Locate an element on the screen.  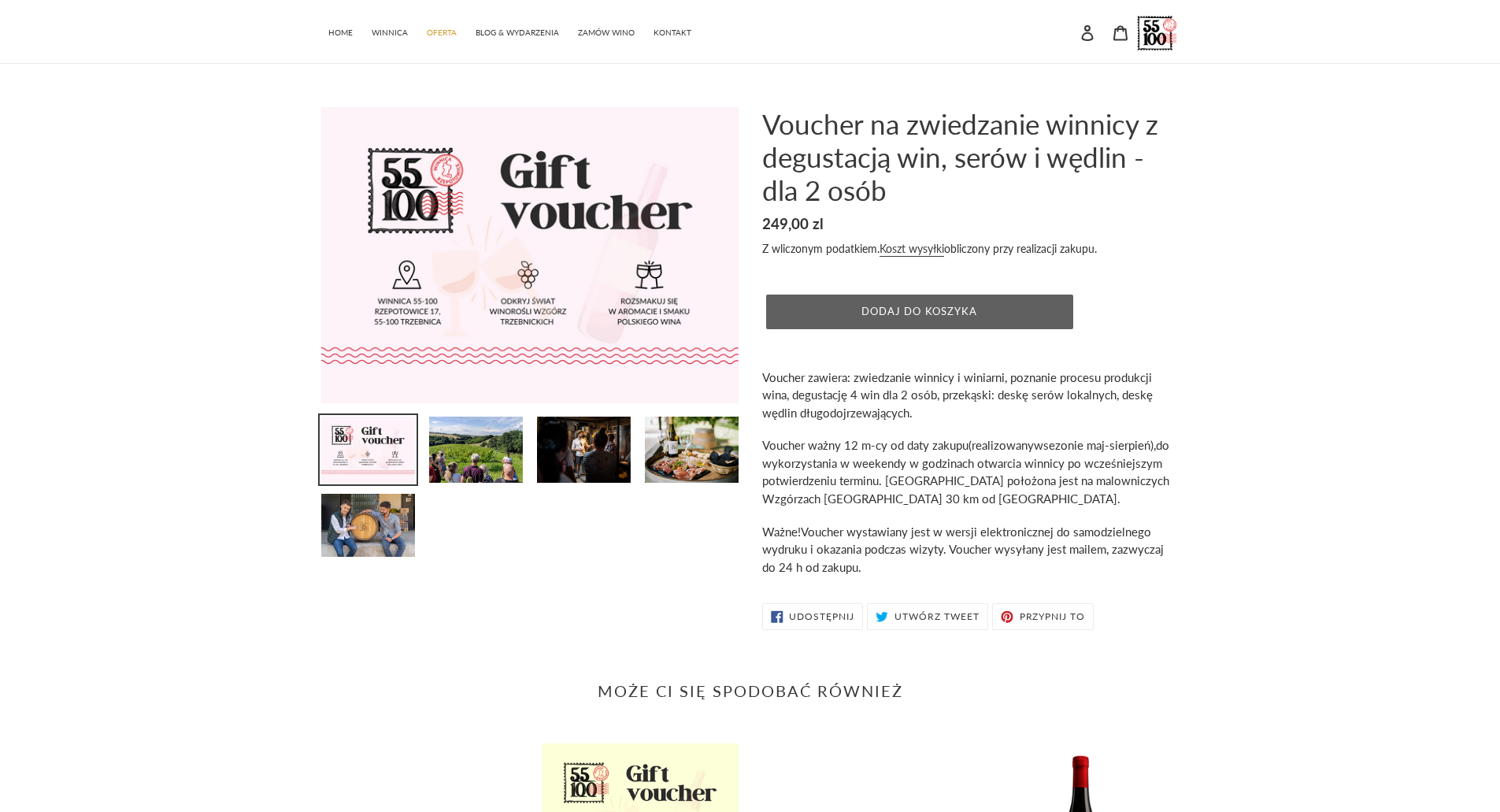
span: do wykorzystania w weekendy w godzinach otwarcia winnicy po wcześniejszym potwierdzeniu terminu. ... is located at coordinates (966, 472).